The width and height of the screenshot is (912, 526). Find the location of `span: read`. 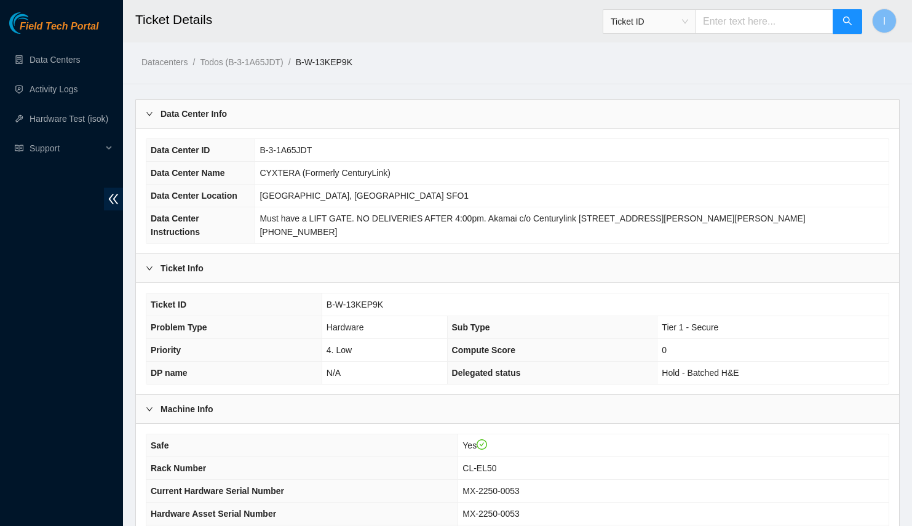

span: read is located at coordinates (19, 148).